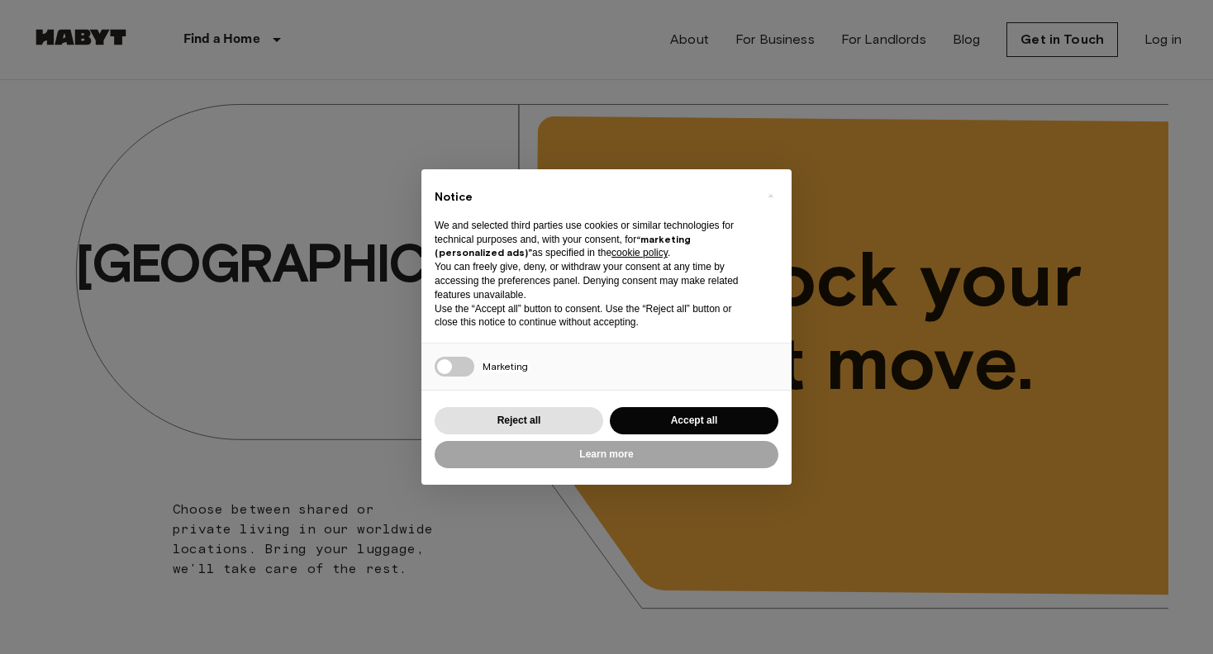  What do you see at coordinates (593, 197) in the screenshot?
I see `h2: Notice` at bounding box center [593, 197].